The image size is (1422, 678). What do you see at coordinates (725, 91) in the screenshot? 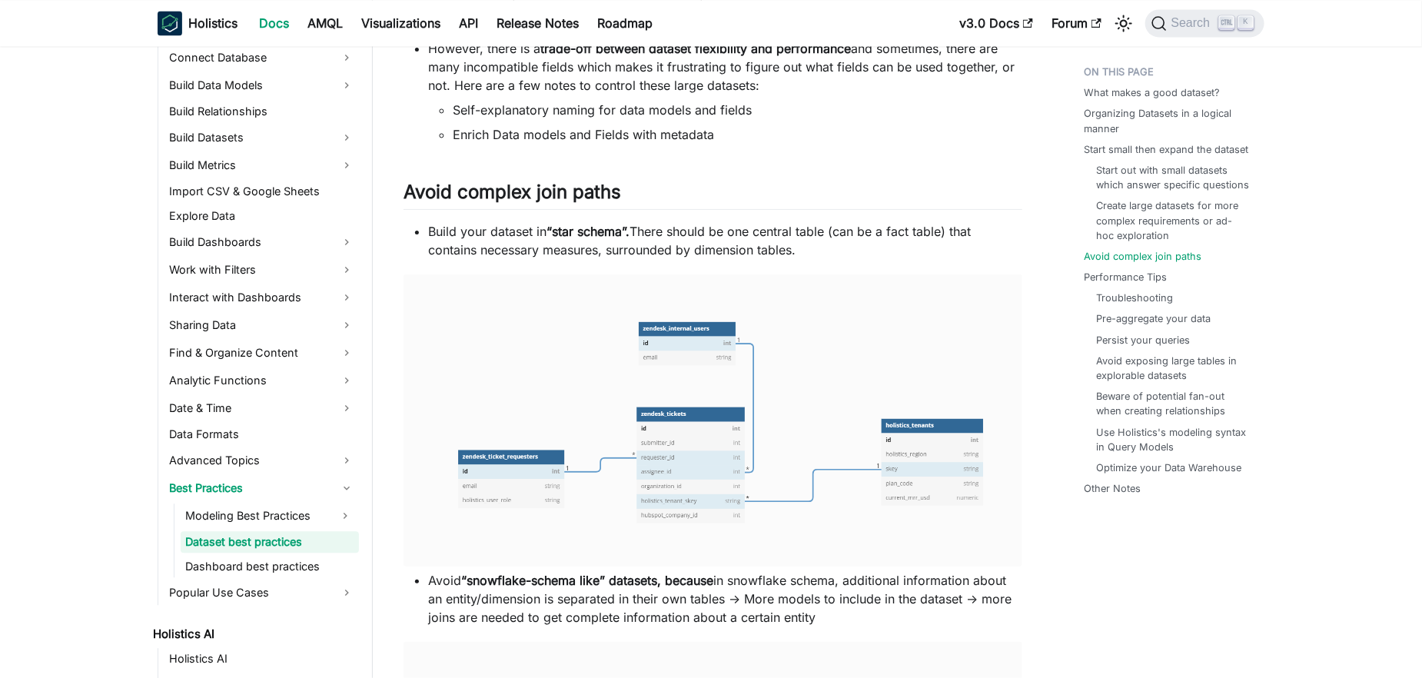
I see `li: However, there is a and sometimes, there are many incompatible fields which makes it frustrating ...` at bounding box center [725, 91].